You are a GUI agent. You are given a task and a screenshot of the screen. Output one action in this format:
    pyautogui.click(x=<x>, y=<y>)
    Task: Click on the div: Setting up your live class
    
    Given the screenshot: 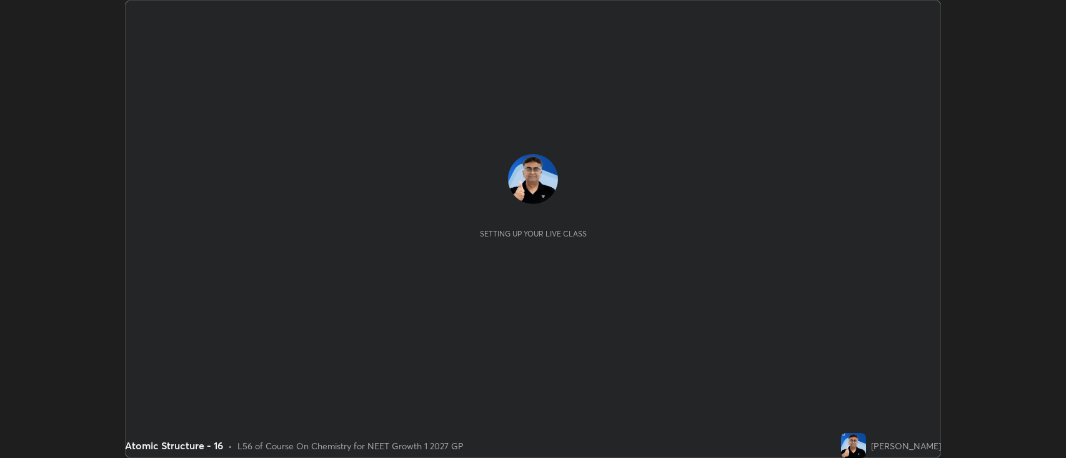 What is the action you would take?
    pyautogui.click(x=533, y=234)
    